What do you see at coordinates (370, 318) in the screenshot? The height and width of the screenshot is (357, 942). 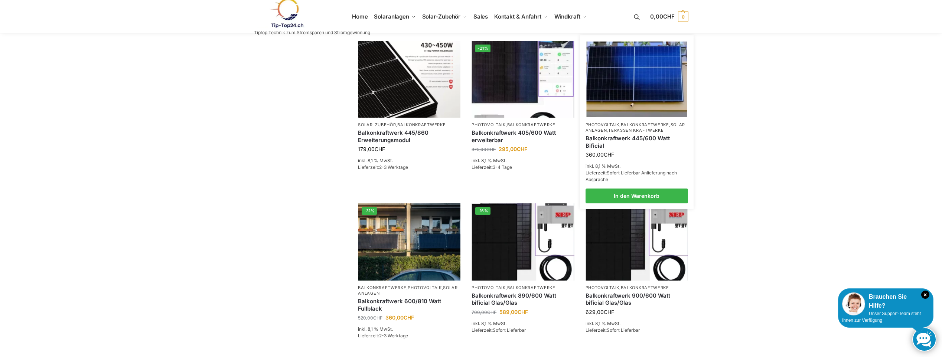 I see `bdi: 520,00` at bounding box center [370, 318].